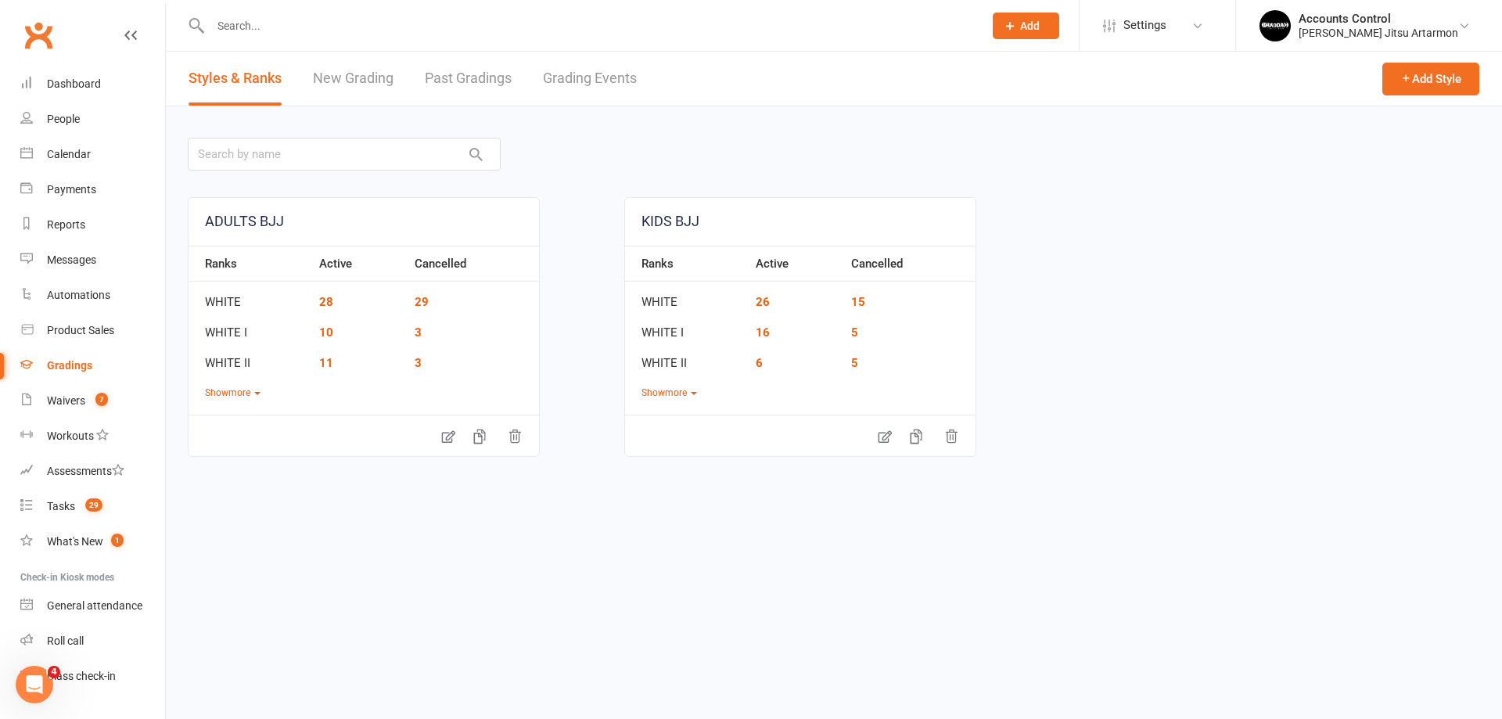 The height and width of the screenshot is (719, 1502). What do you see at coordinates (1029, 26) in the screenshot?
I see `span: Add` at bounding box center [1029, 26].